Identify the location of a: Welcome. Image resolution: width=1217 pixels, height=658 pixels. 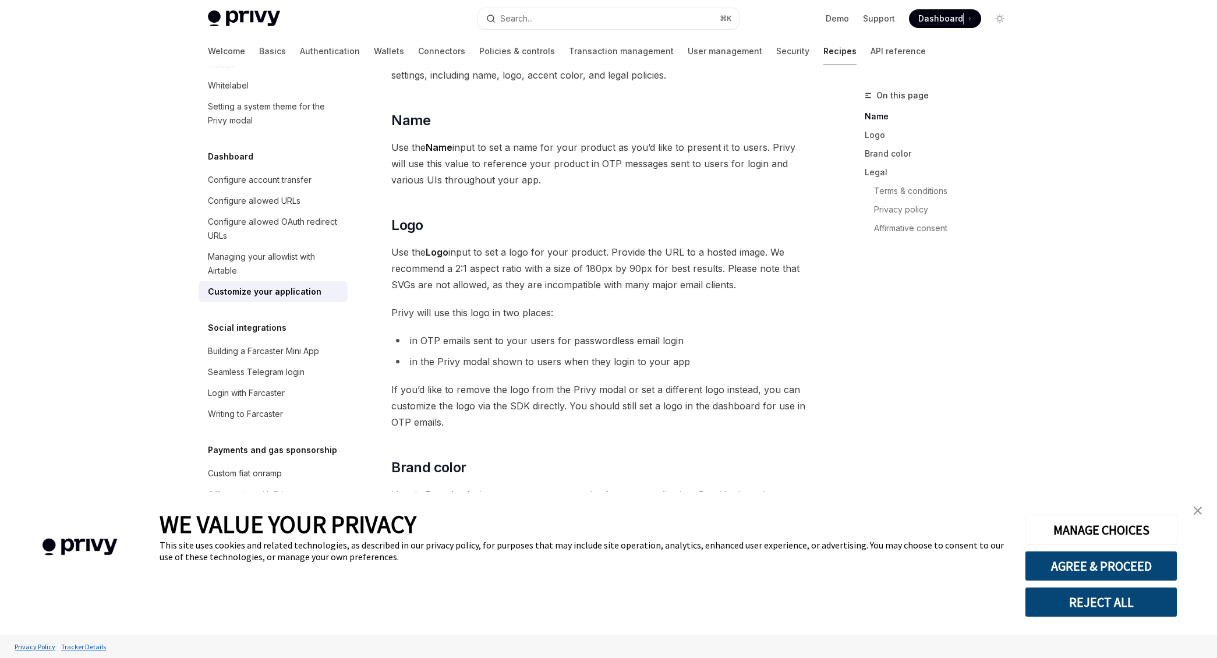
(226, 51).